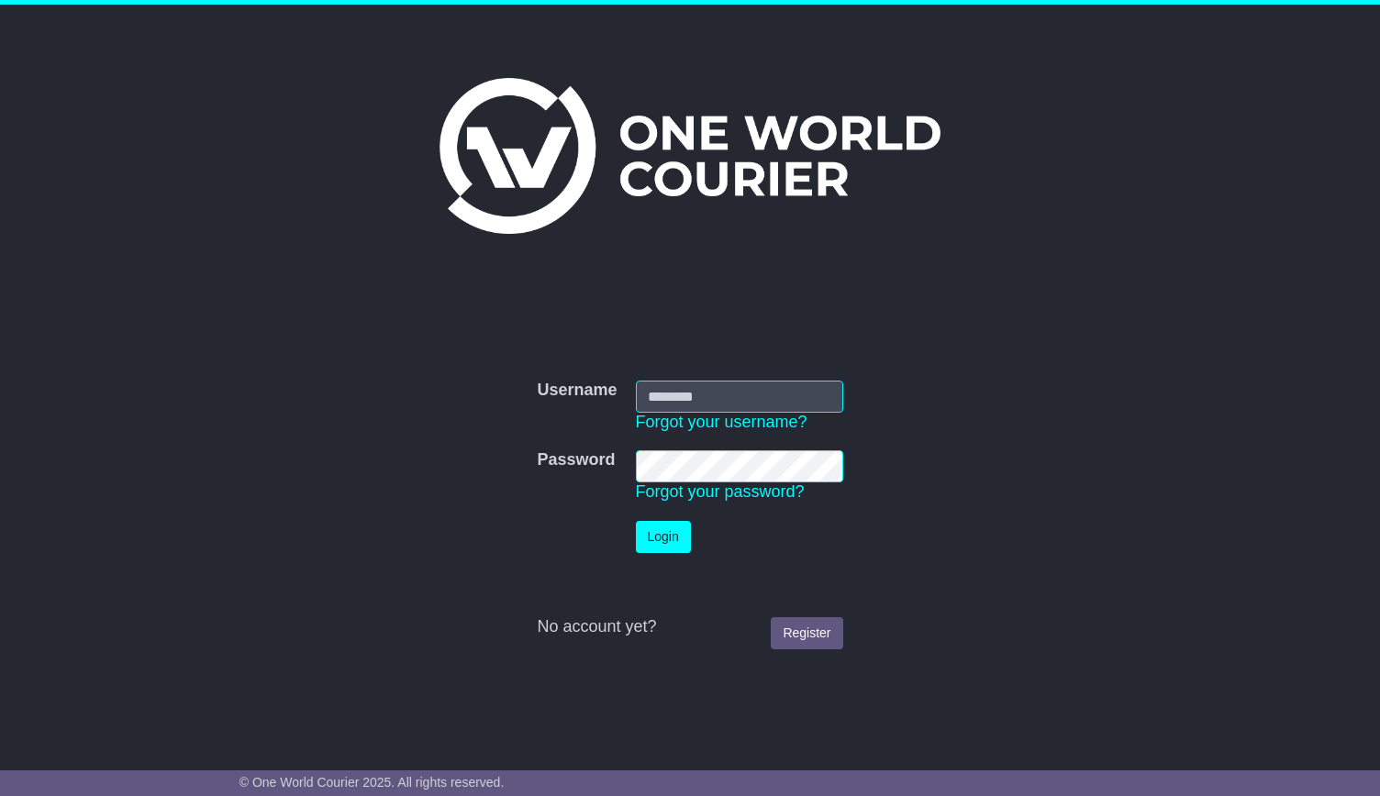 This screenshot has width=1380, height=796. What do you see at coordinates (663, 537) in the screenshot?
I see `button: Login` at bounding box center [663, 537].